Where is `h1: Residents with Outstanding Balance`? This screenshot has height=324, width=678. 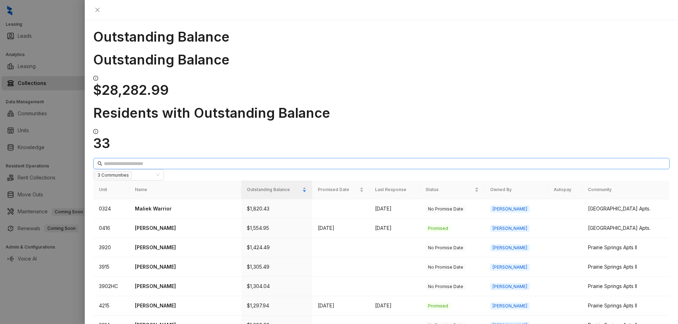 h1: Residents with Outstanding Balance is located at coordinates (381, 113).